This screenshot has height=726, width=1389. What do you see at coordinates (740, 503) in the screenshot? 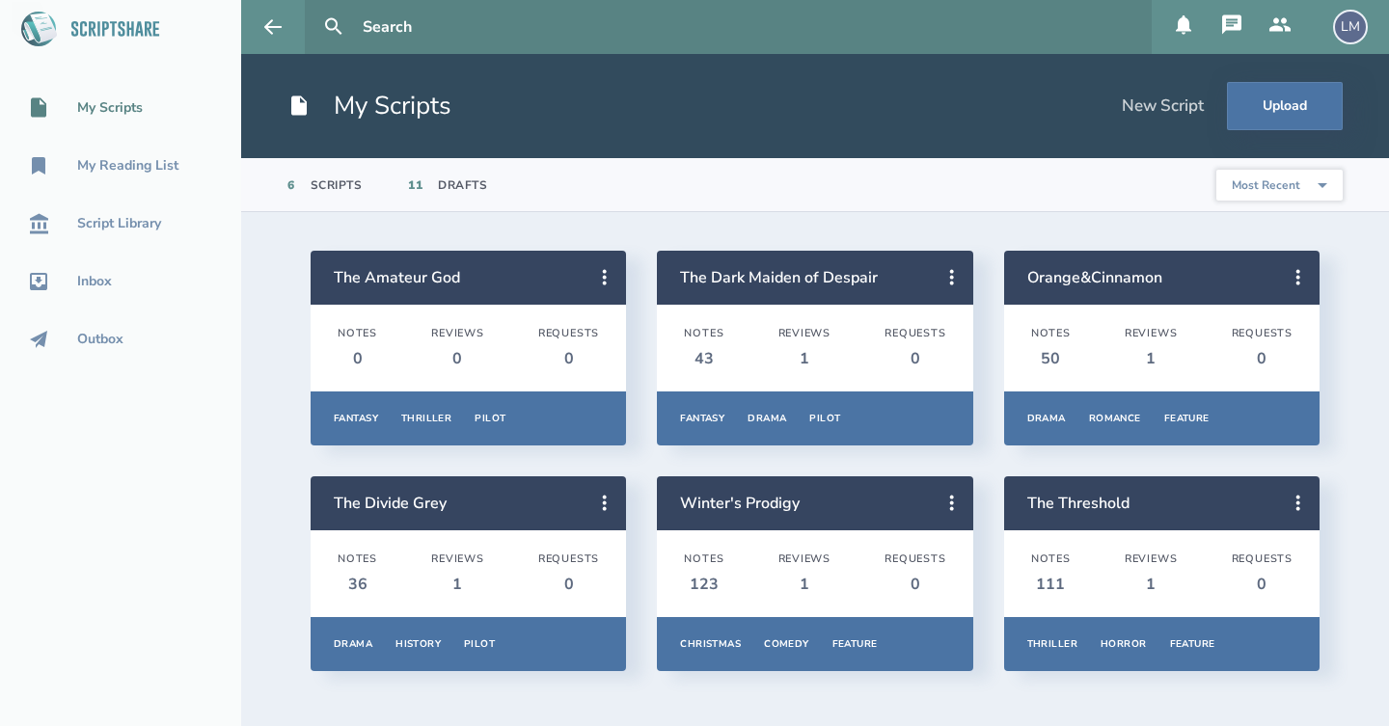
I see `a: Winter's Prodigy` at bounding box center [740, 503].